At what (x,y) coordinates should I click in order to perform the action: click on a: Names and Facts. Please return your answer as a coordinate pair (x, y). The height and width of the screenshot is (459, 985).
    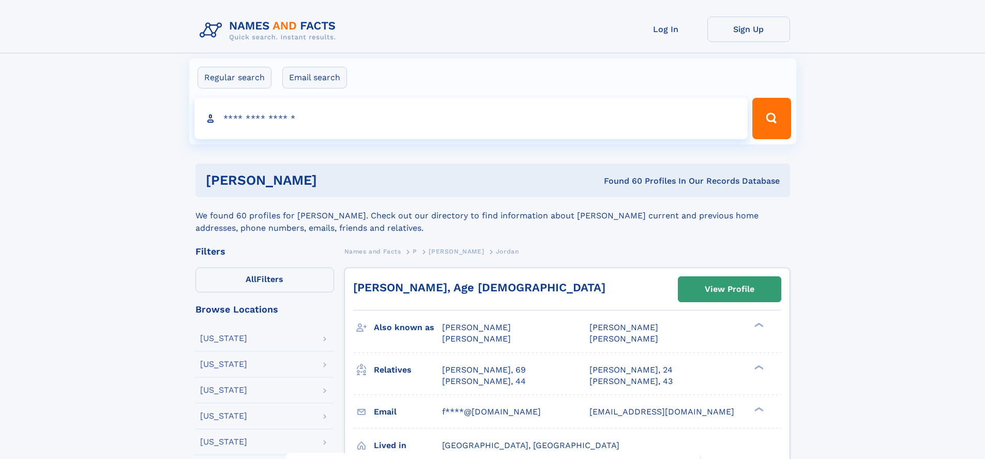
    Looking at the image, I should click on (373, 251).